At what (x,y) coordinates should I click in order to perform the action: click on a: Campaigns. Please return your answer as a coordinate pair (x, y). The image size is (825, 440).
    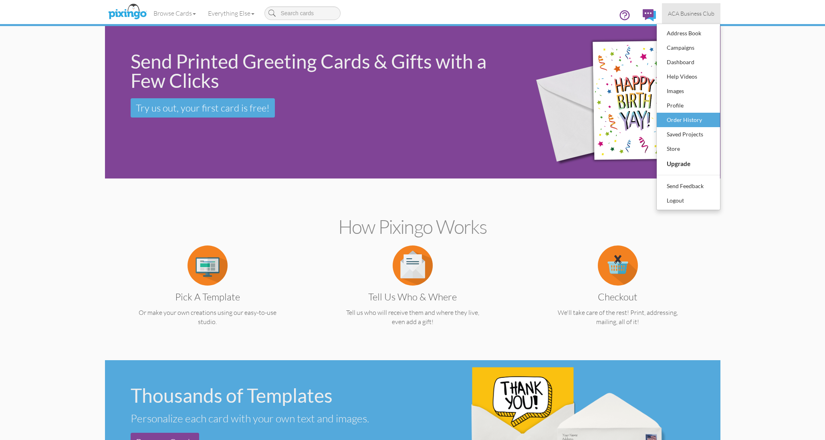
    Looking at the image, I should click on (689, 48).